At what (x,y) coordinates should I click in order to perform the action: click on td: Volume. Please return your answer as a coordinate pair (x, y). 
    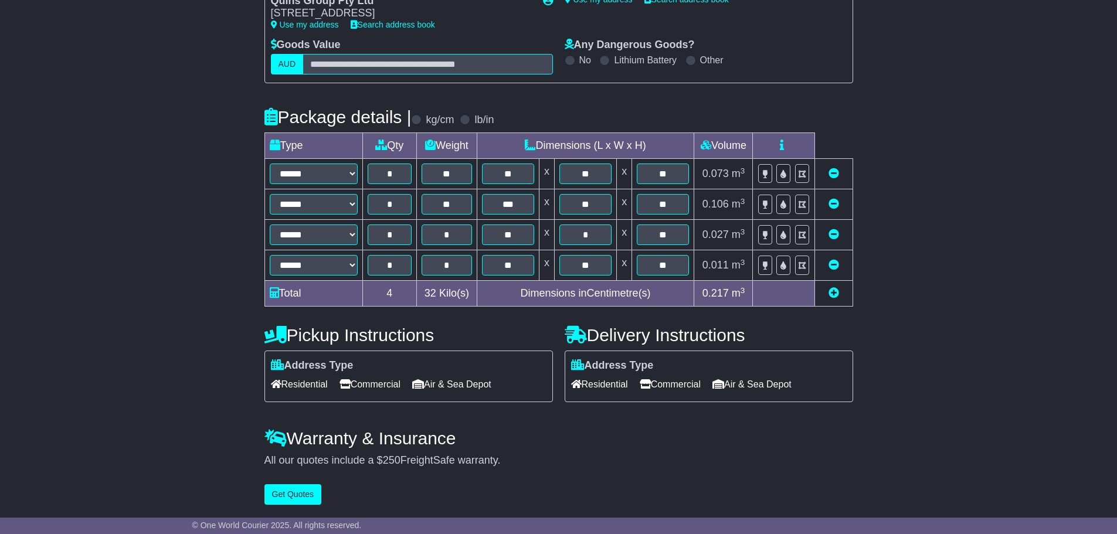
    Looking at the image, I should click on (724, 146).